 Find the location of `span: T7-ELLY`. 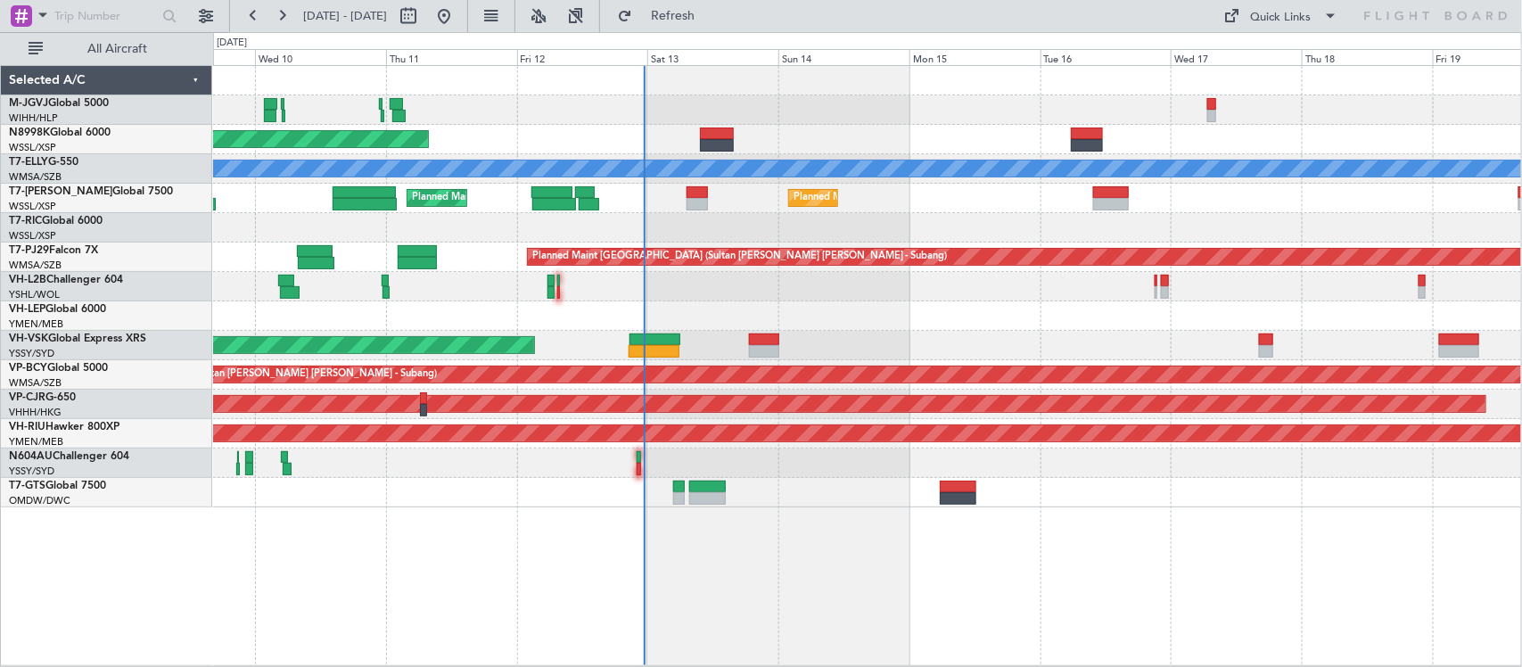

span: T7-ELLY is located at coordinates (29, 162).